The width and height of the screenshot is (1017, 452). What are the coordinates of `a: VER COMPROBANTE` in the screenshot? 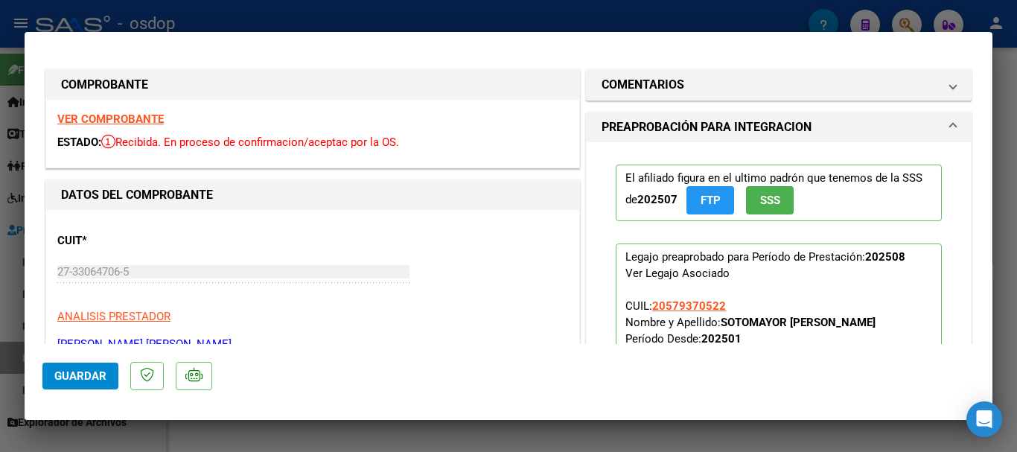 It's located at (110, 119).